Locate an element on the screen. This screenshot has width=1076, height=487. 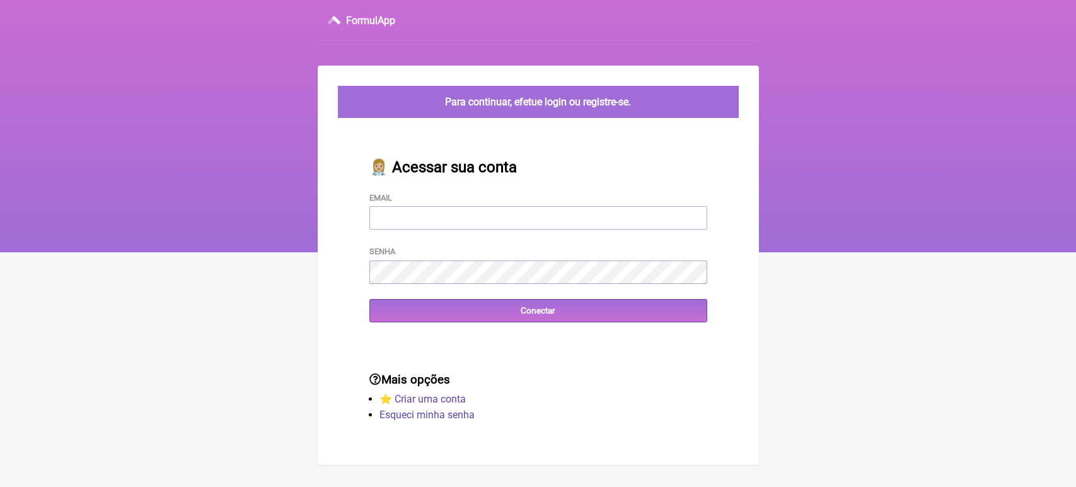
label: Email is located at coordinates (381, 197).